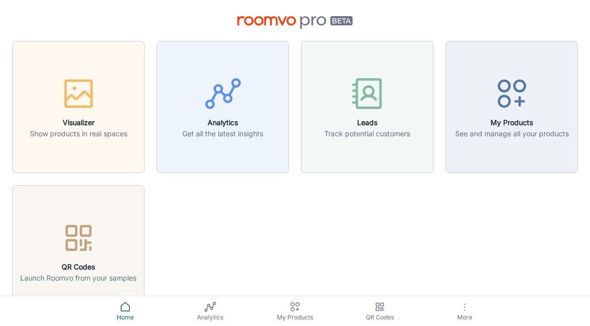 The width and height of the screenshot is (590, 326). I want to click on a: QR CodesLaunch Roomvo from your samples, so click(78, 251).